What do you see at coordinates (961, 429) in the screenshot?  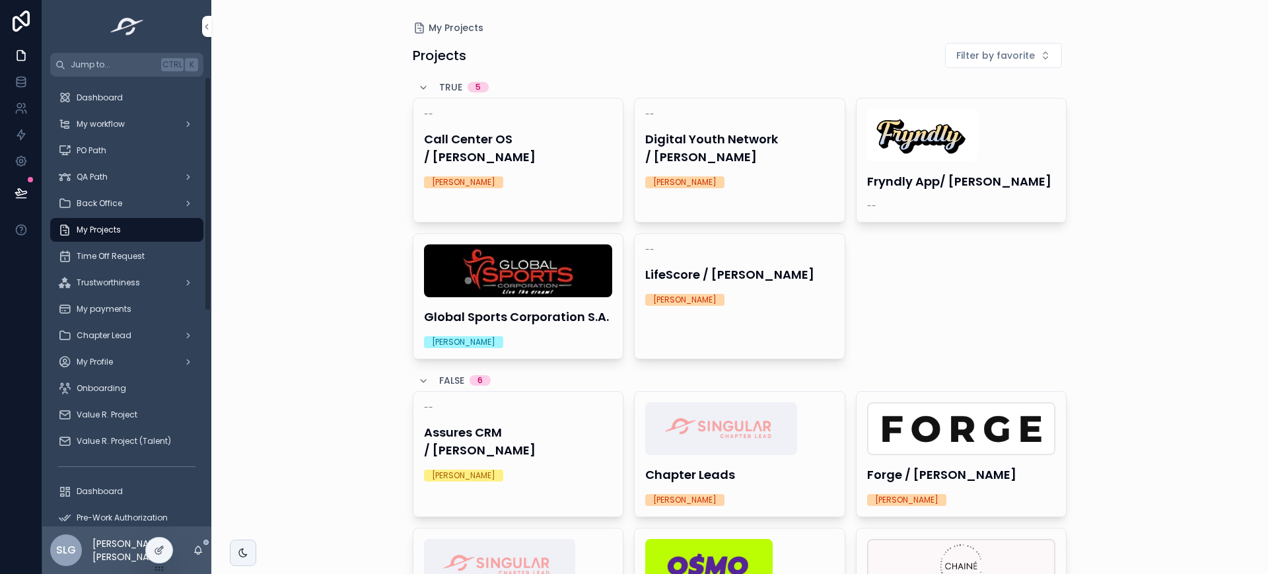 I see `img: Forge.png` at bounding box center [961, 429].